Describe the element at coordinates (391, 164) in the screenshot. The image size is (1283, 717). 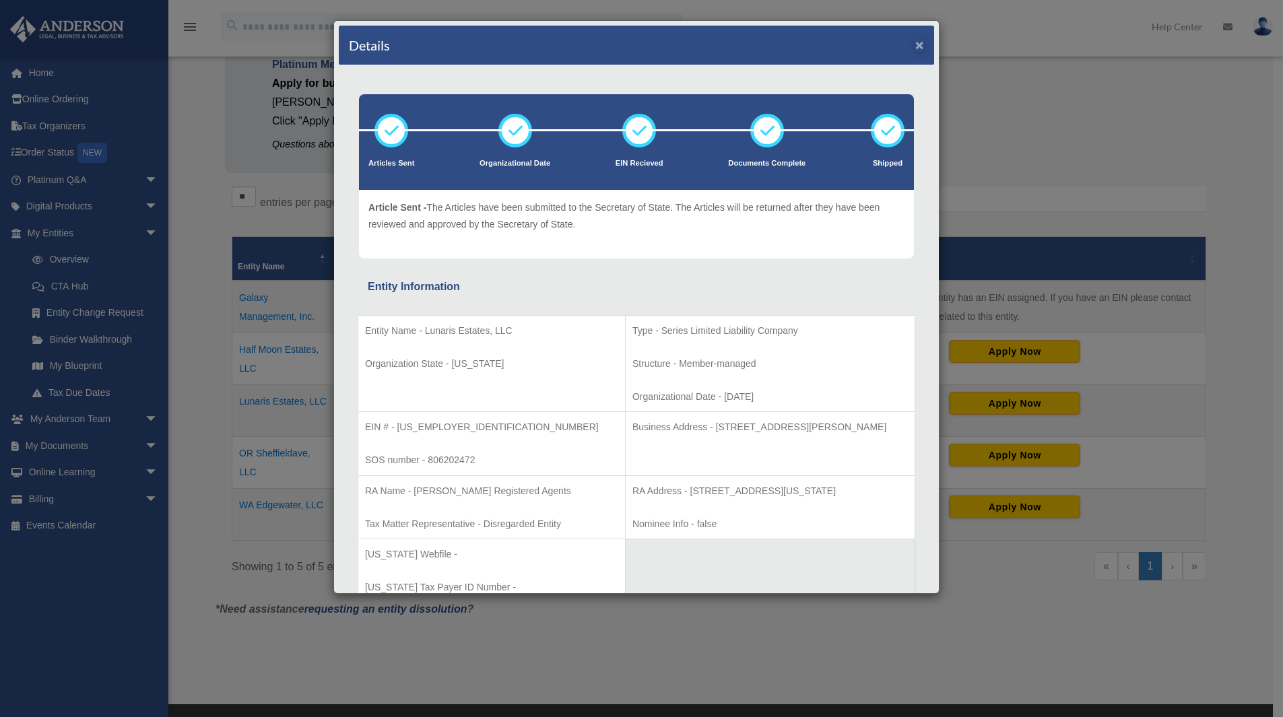
I see `p: Articles Sent` at that location.